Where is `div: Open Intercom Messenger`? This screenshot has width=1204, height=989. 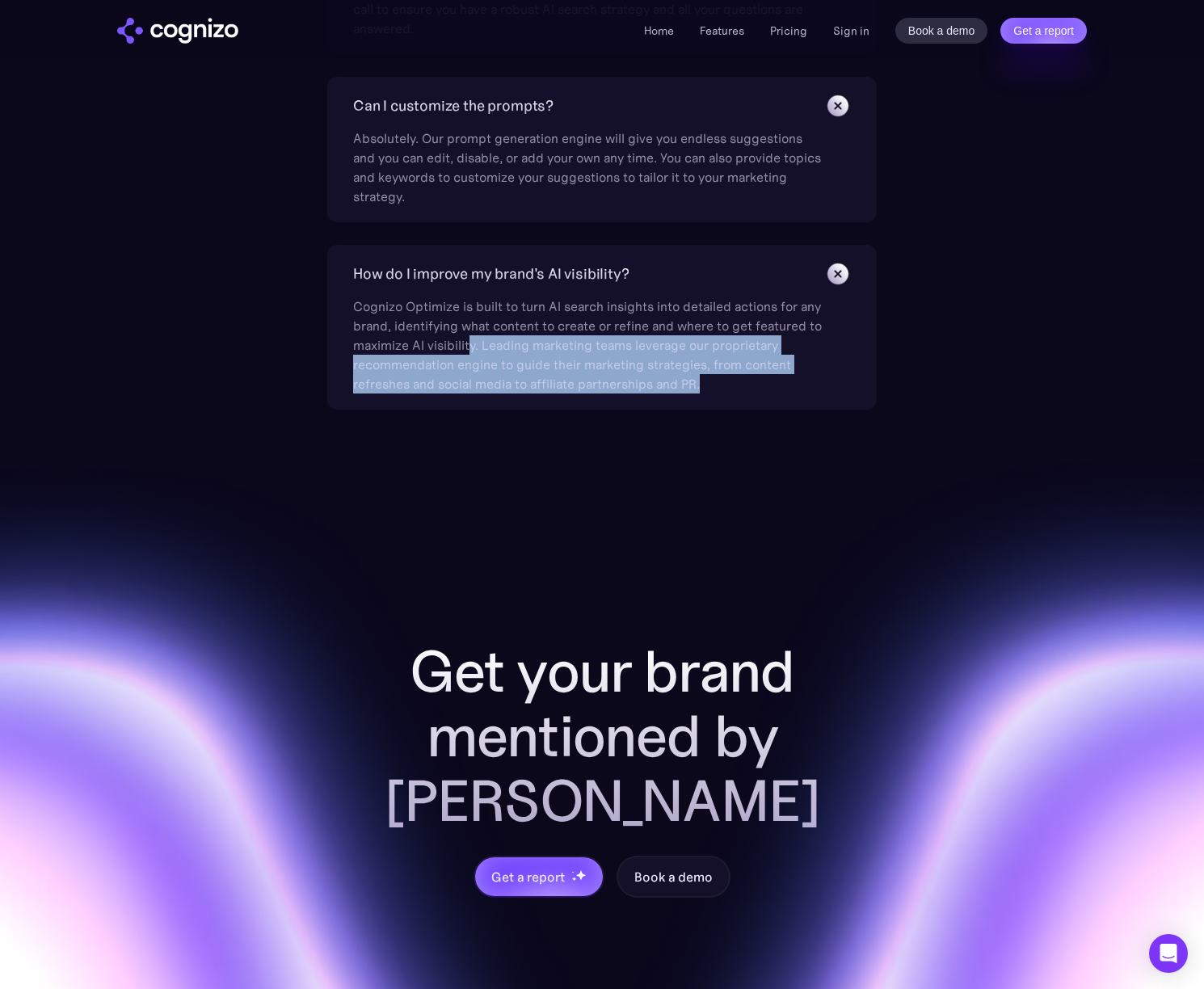 div: Open Intercom Messenger is located at coordinates (1169, 953).